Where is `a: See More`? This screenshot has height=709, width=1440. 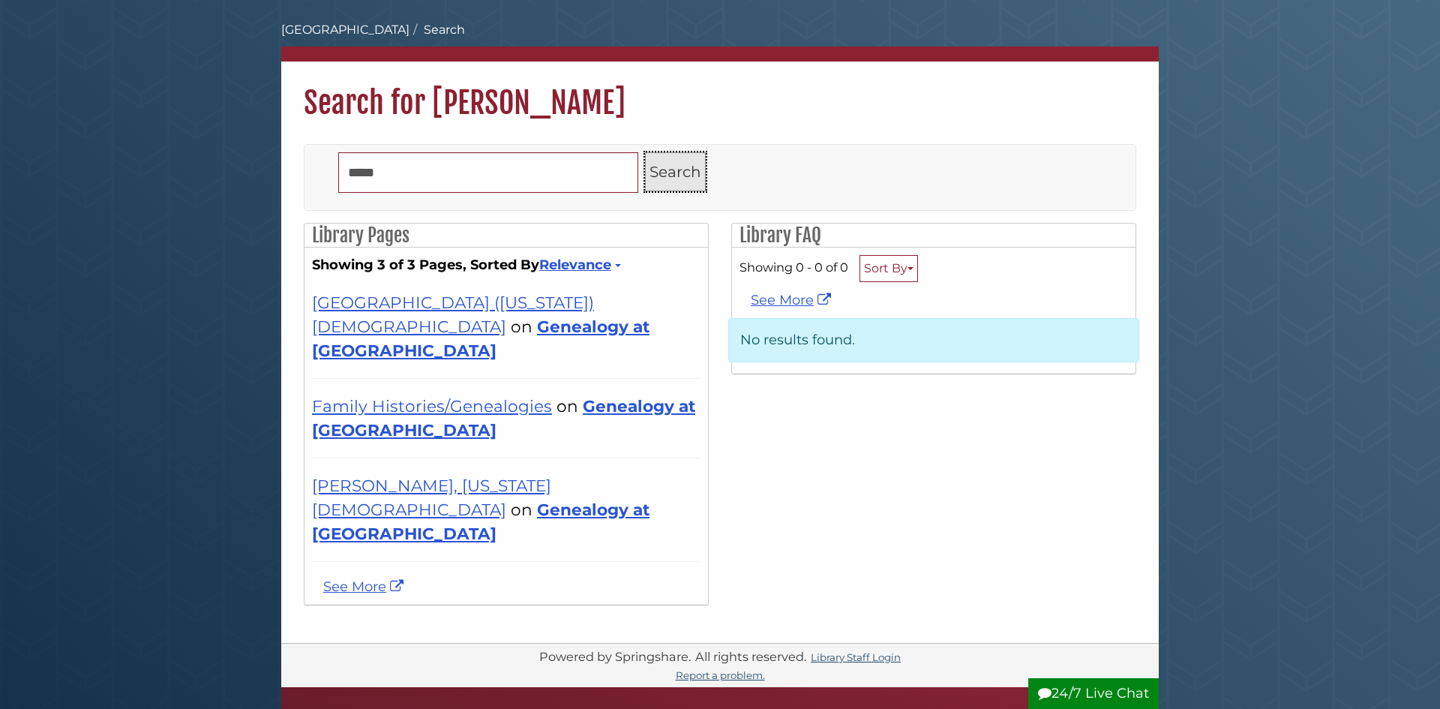
a: See More is located at coordinates (792, 300).